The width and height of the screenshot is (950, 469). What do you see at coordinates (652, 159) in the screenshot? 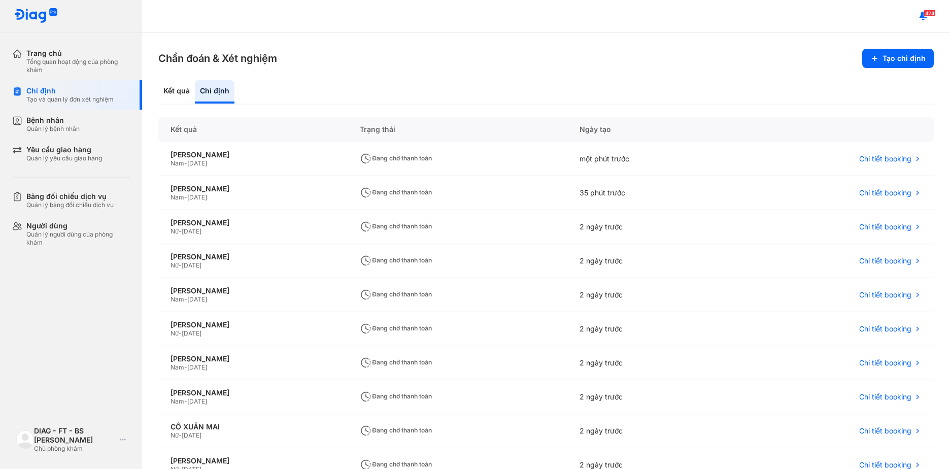
I see `div: một phút trước` at bounding box center [652, 159].